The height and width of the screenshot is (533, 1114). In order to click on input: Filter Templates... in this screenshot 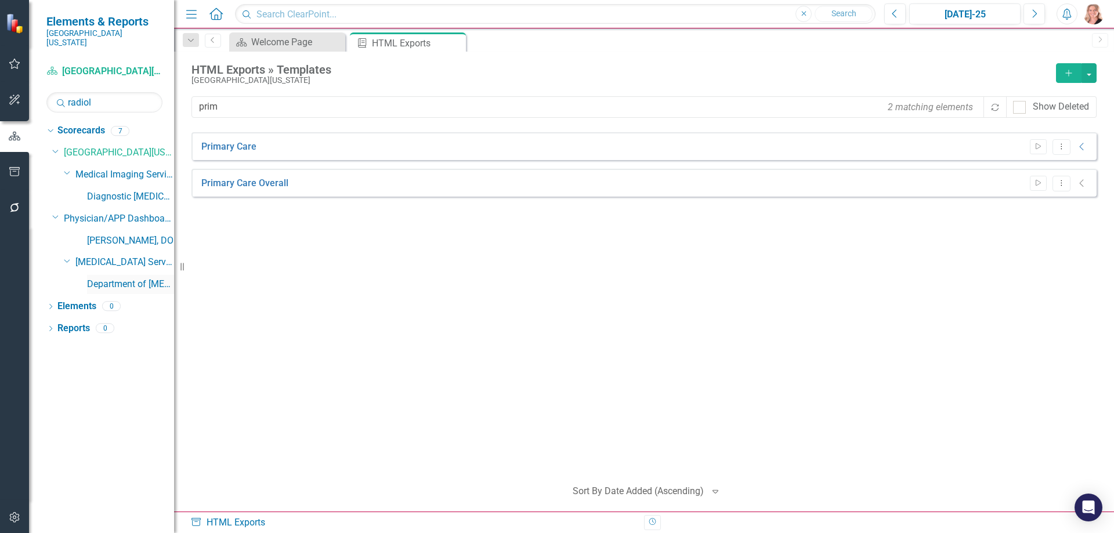, I will do `click(588, 107)`.